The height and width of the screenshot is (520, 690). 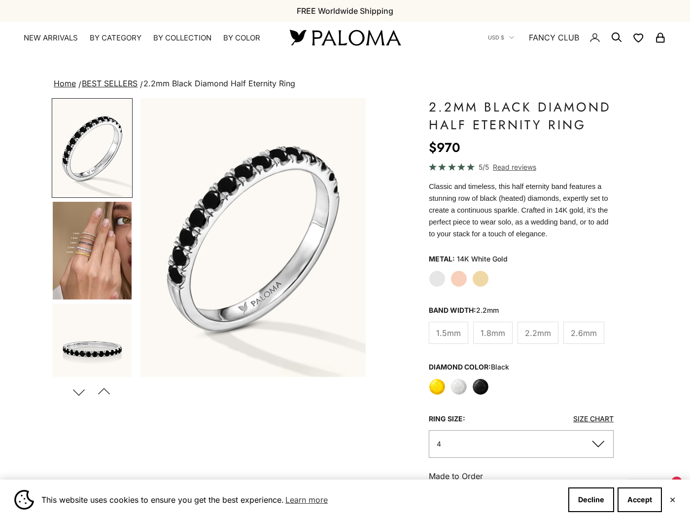 What do you see at coordinates (145, 38) in the screenshot?
I see `nav: Primary navigation` at bounding box center [145, 38].